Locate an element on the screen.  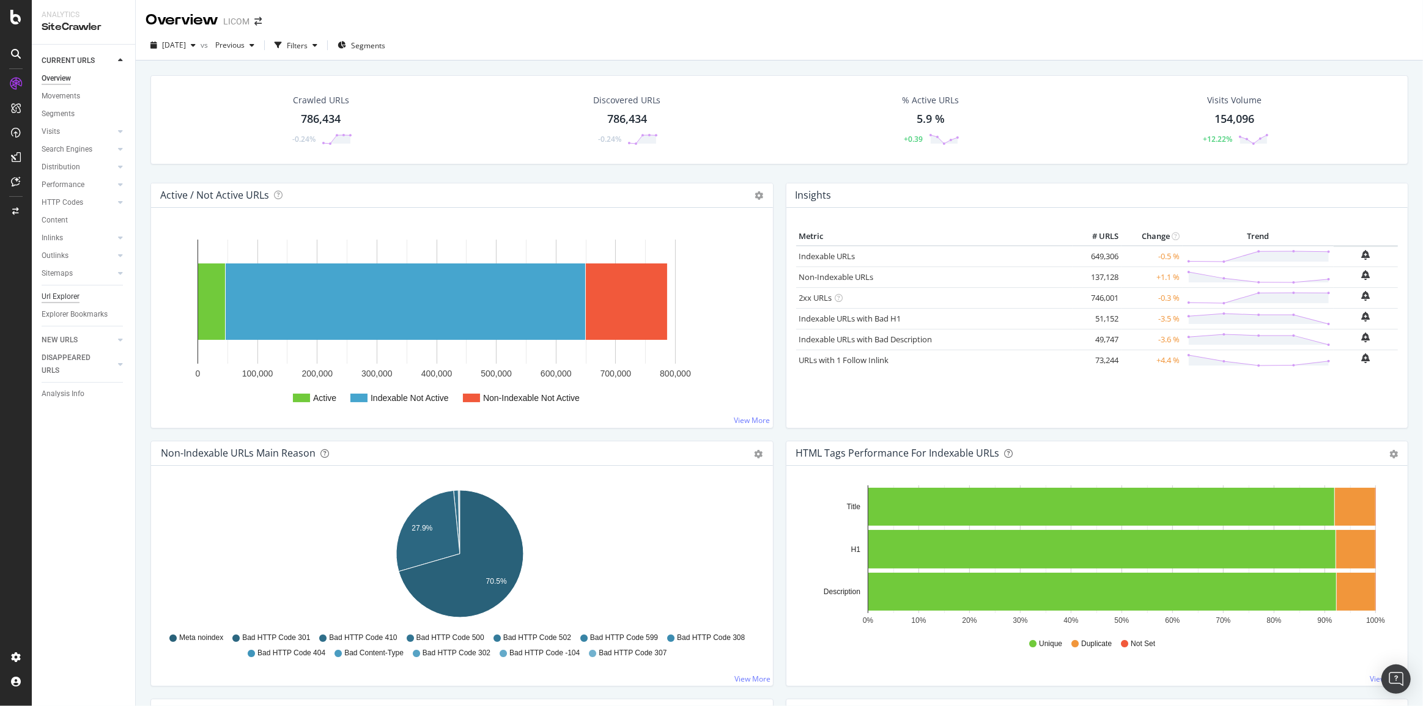
div: Discovered URLs is located at coordinates (627, 100).